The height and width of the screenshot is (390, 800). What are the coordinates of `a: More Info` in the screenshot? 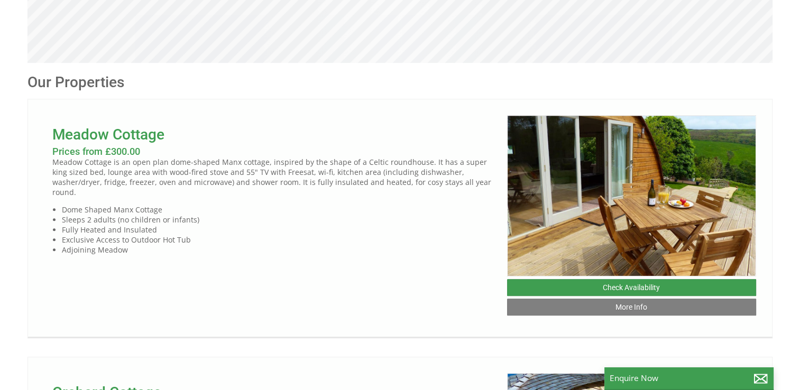 It's located at (632, 307).